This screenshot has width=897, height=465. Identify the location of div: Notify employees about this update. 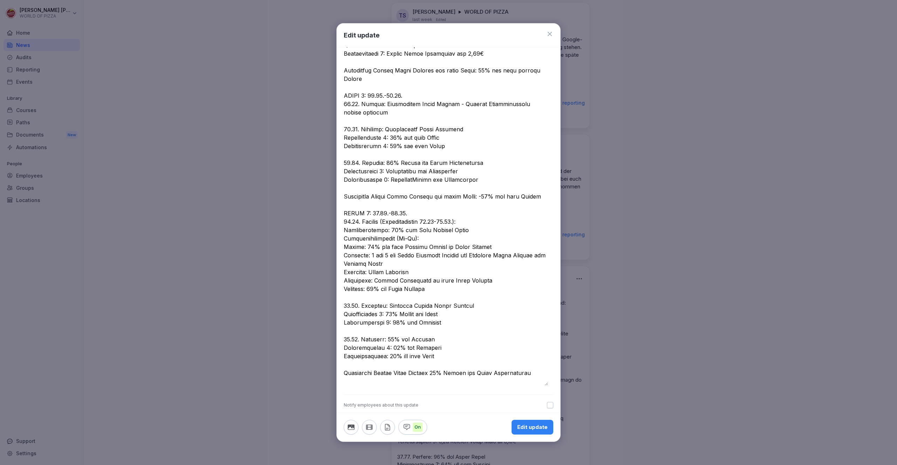
(381, 406).